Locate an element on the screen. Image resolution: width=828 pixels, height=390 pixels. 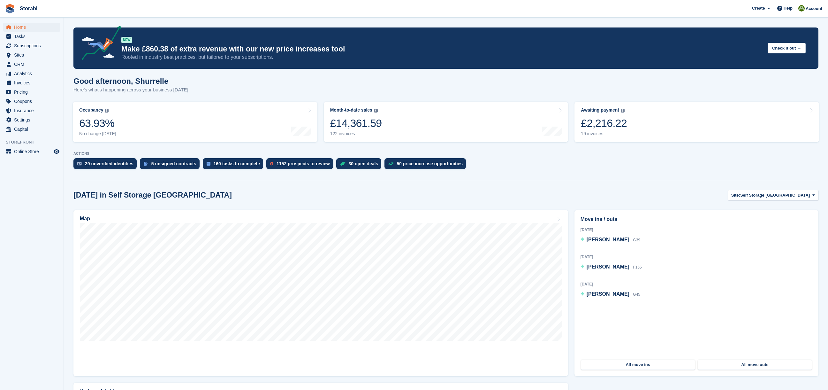
div: 63.93% is located at coordinates (98, 123).